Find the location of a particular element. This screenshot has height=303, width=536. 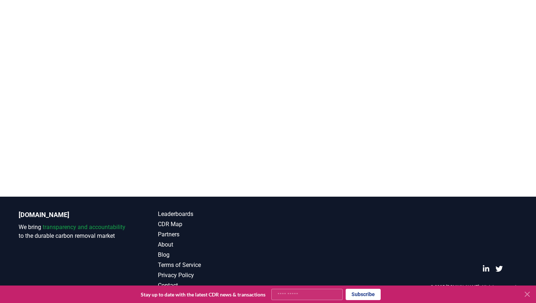

a: Blog is located at coordinates (213, 255).